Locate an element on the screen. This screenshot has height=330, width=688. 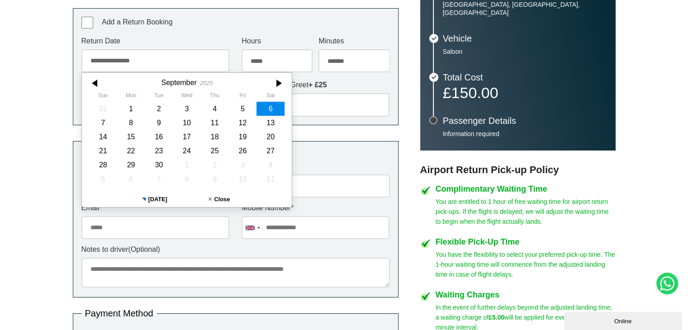
label: Notes to driver is located at coordinates (236, 250).